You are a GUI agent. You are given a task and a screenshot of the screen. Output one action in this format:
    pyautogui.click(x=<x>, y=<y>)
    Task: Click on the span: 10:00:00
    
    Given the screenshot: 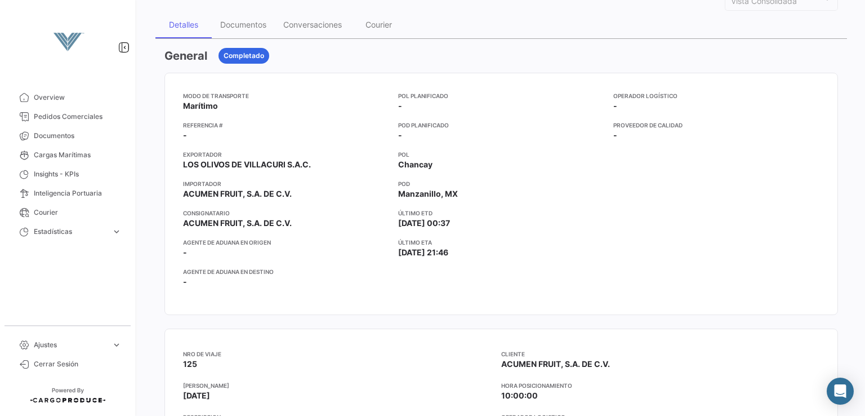 What is the action you would take?
    pyautogui.click(x=519, y=395)
    